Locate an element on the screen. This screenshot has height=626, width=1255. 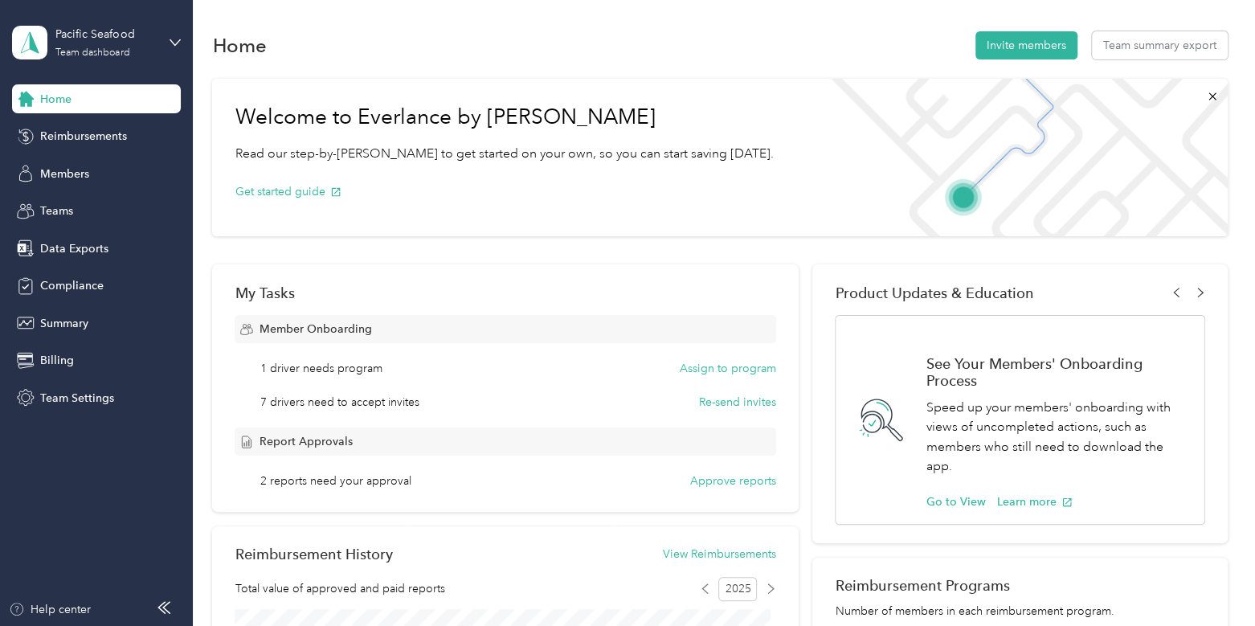
h2: Reimbursement Programs is located at coordinates (1019, 585).